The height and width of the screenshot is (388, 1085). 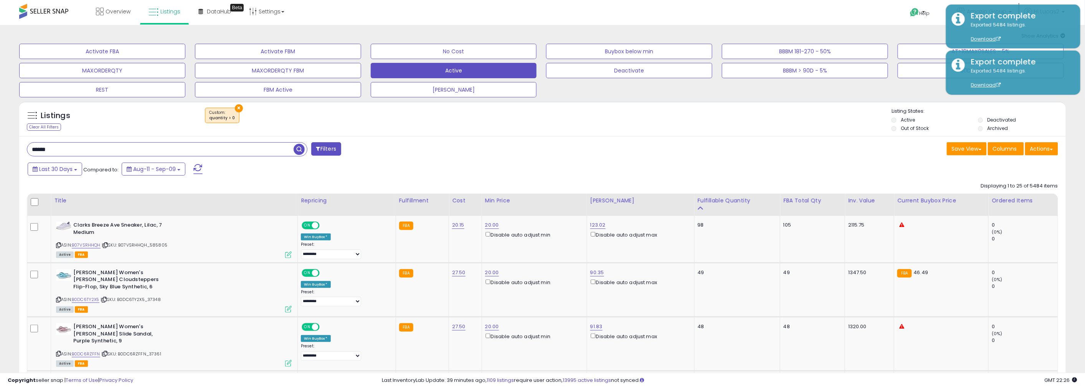 What do you see at coordinates (1005, 149) in the screenshot?
I see `span: Columns` at bounding box center [1005, 149].